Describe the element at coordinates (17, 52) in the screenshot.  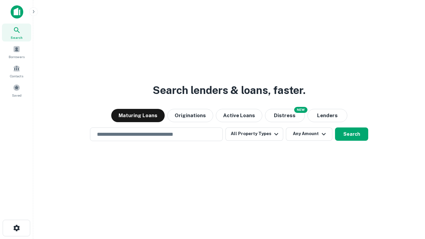
I see `a: Borrowers` at that location.